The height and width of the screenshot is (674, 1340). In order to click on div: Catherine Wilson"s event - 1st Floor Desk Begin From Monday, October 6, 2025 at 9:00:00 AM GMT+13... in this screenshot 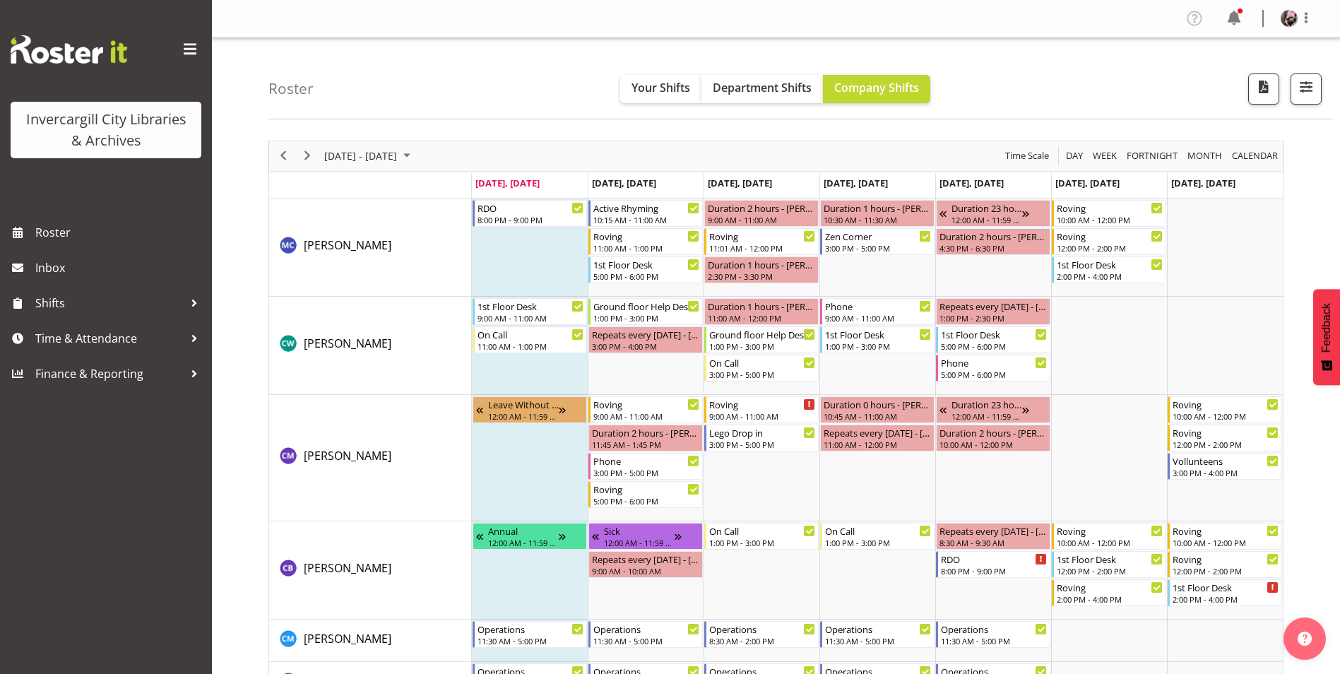, I will do `click(530, 311)`.